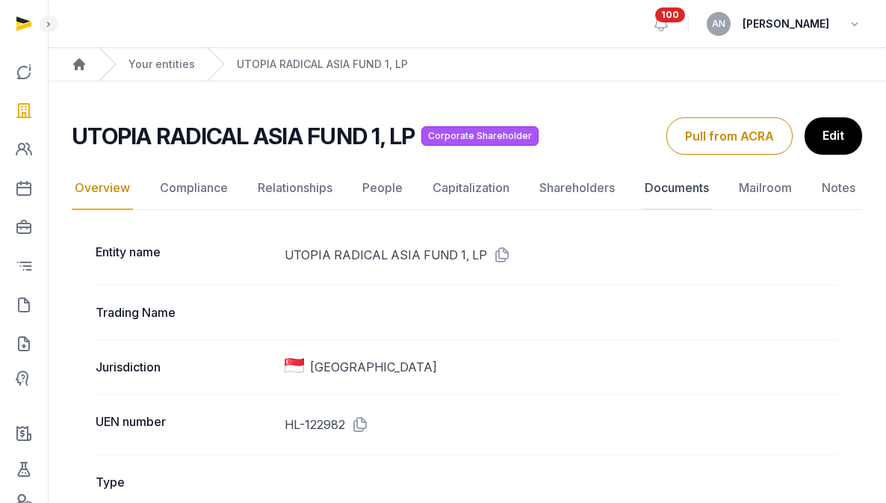  I want to click on dt: Jurisdiction, so click(184, 367).